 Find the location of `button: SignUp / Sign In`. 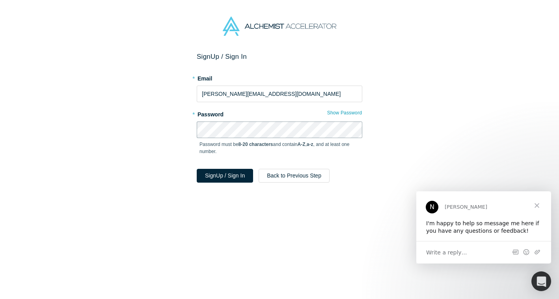

button: SignUp / Sign In is located at coordinates (225, 175).